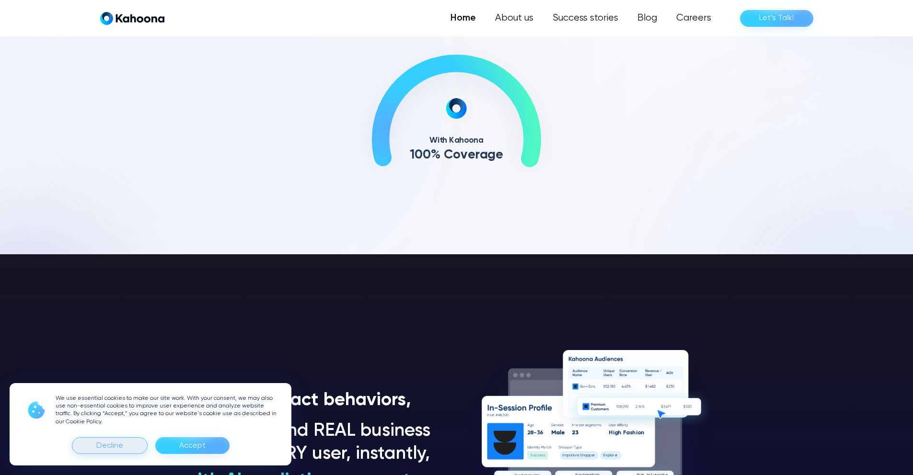  Describe the element at coordinates (647, 18) in the screenshot. I see `a: Blog` at that location.